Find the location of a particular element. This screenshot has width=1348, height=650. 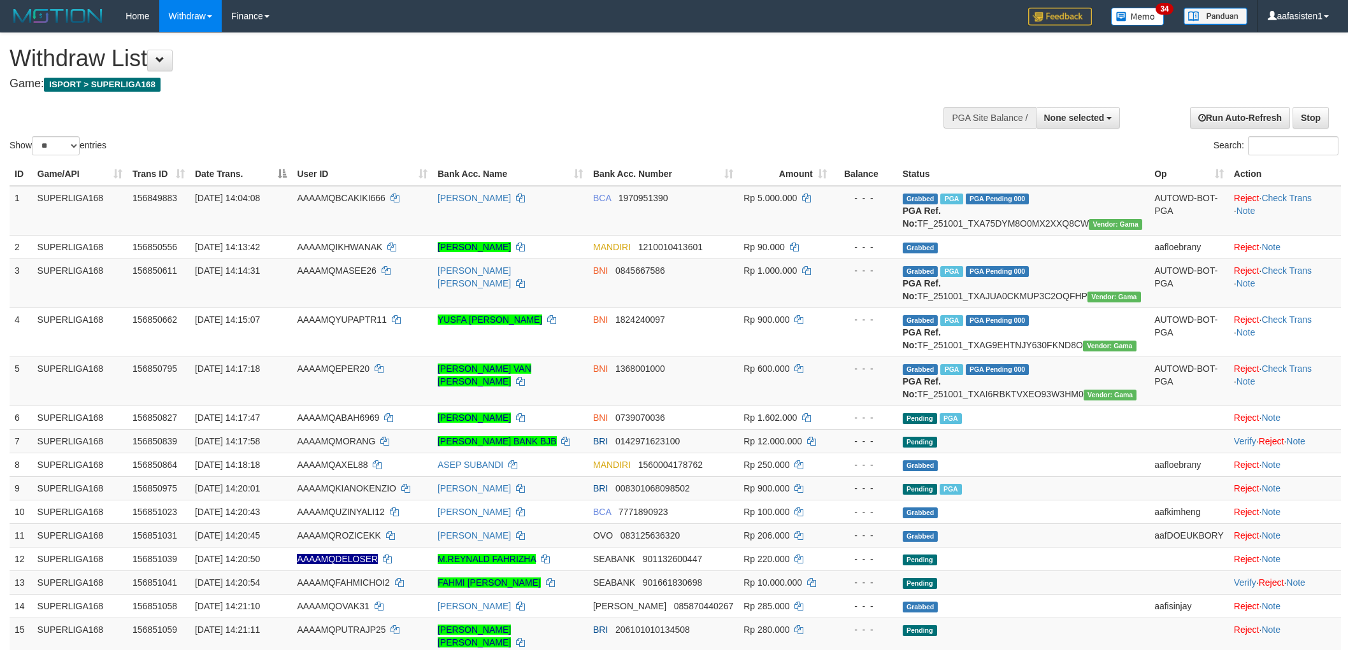

span: Rp 1.000.000 is located at coordinates (770, 271).